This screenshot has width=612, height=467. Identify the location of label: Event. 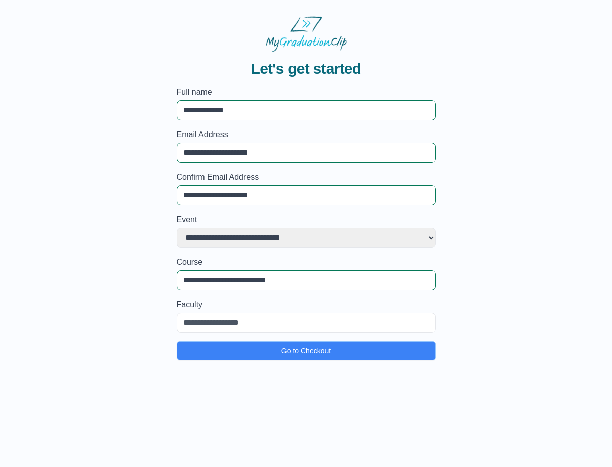
(306, 220).